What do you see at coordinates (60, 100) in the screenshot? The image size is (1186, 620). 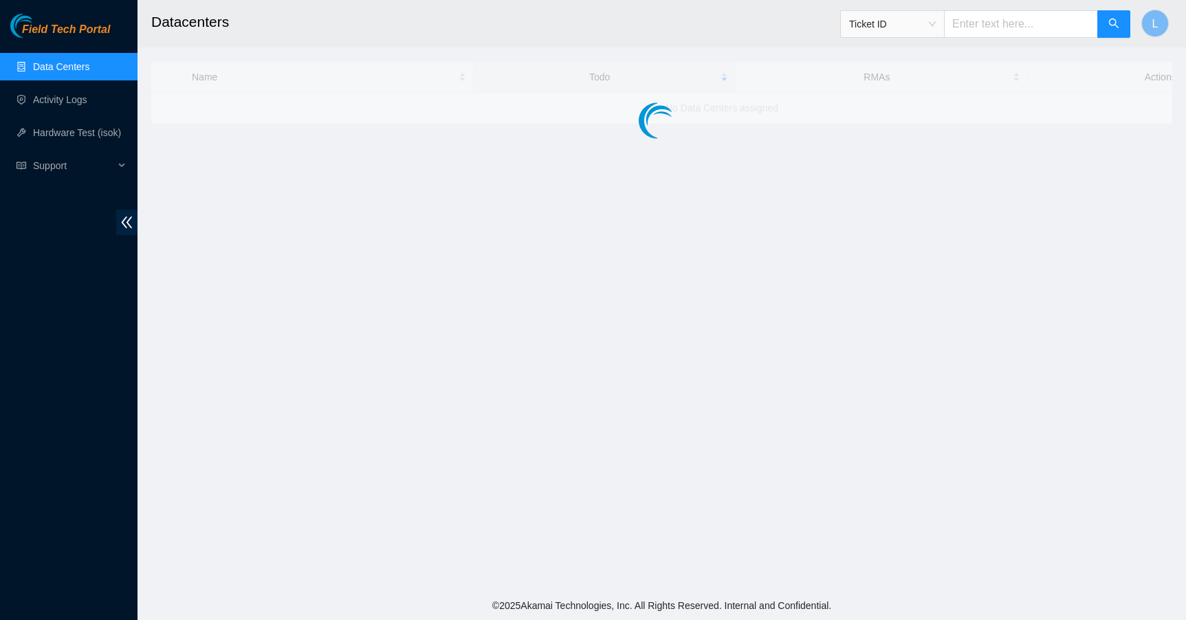 I see `a: Activity Logs` at bounding box center [60, 100].